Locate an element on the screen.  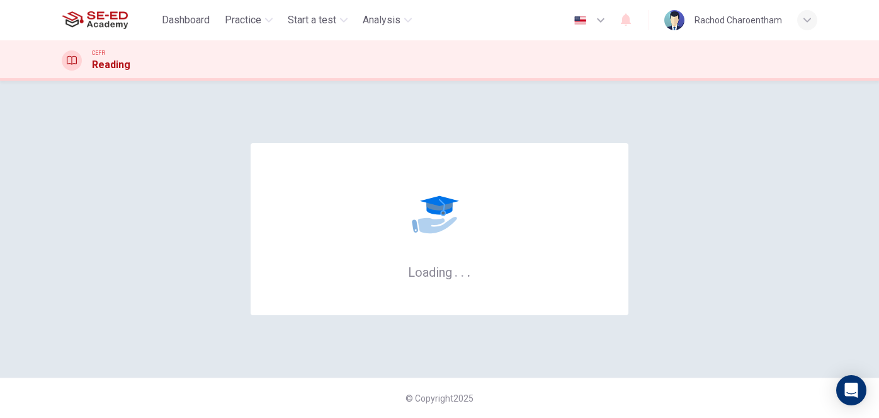
span: Practice is located at coordinates (243, 20).